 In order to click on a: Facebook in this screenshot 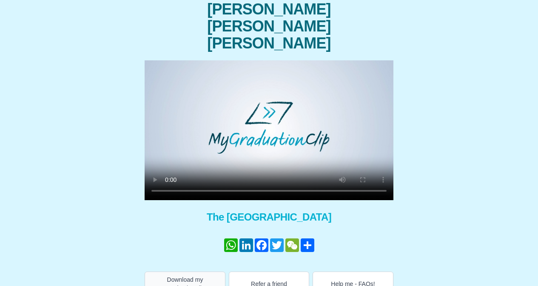, I will do `click(262, 245)`.